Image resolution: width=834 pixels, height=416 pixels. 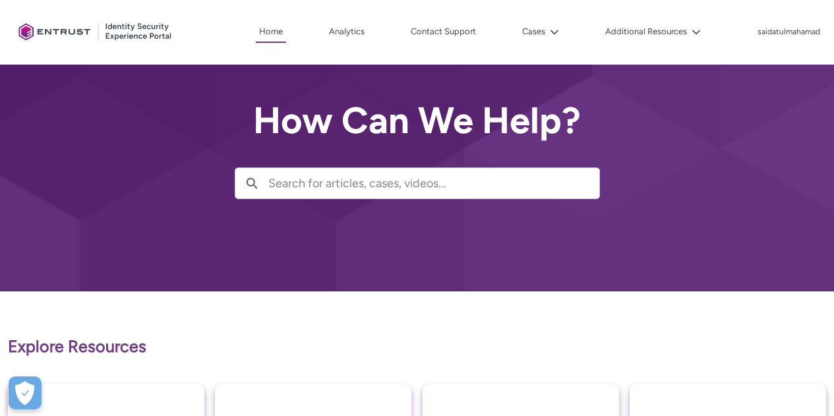 I want to click on button: Cases, so click(x=541, y=32).